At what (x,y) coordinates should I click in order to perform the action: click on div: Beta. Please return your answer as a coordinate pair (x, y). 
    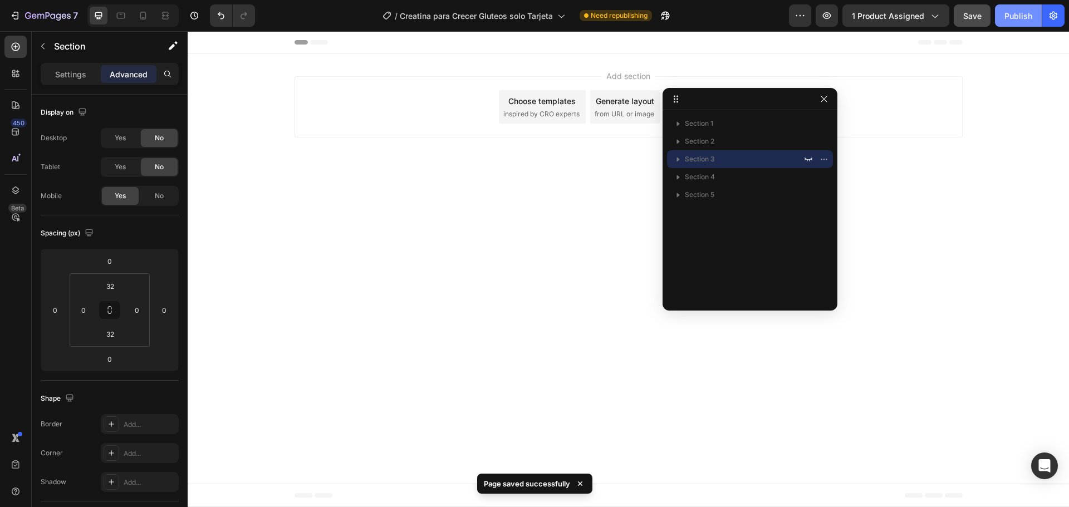
    Looking at the image, I should click on (17, 208).